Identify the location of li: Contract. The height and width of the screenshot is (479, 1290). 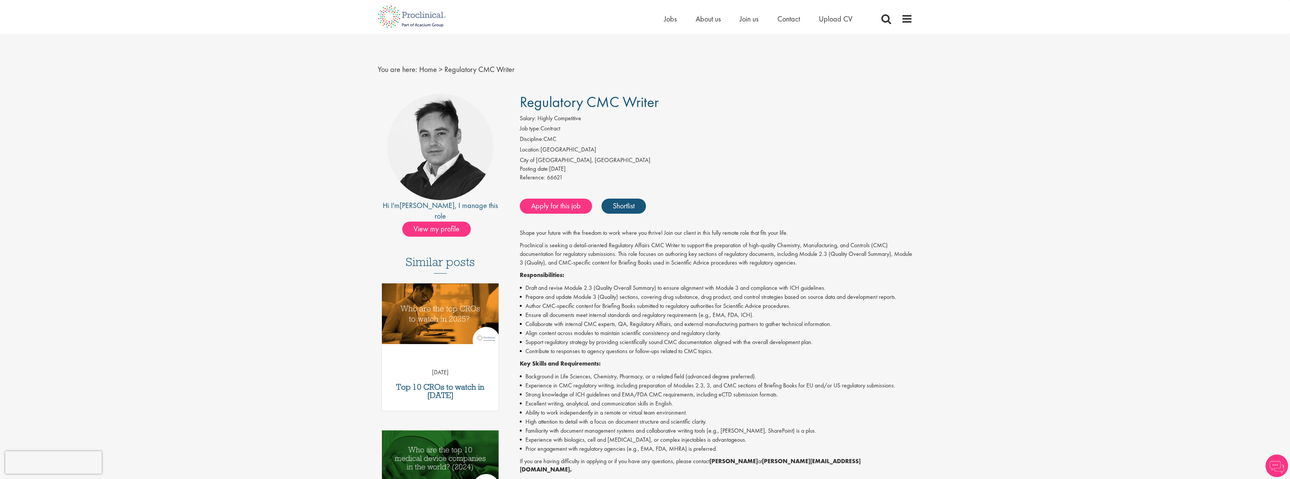
(716, 130).